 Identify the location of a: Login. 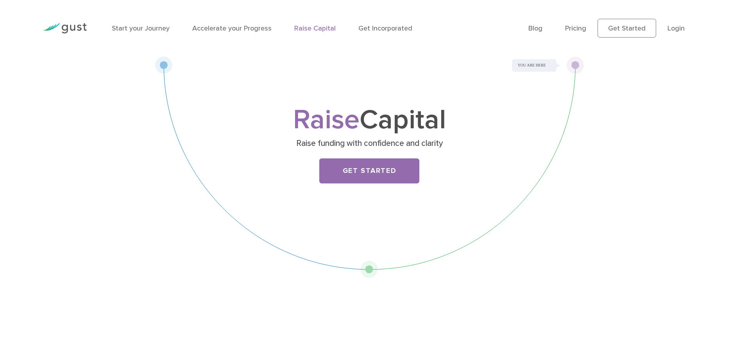
(676, 28).